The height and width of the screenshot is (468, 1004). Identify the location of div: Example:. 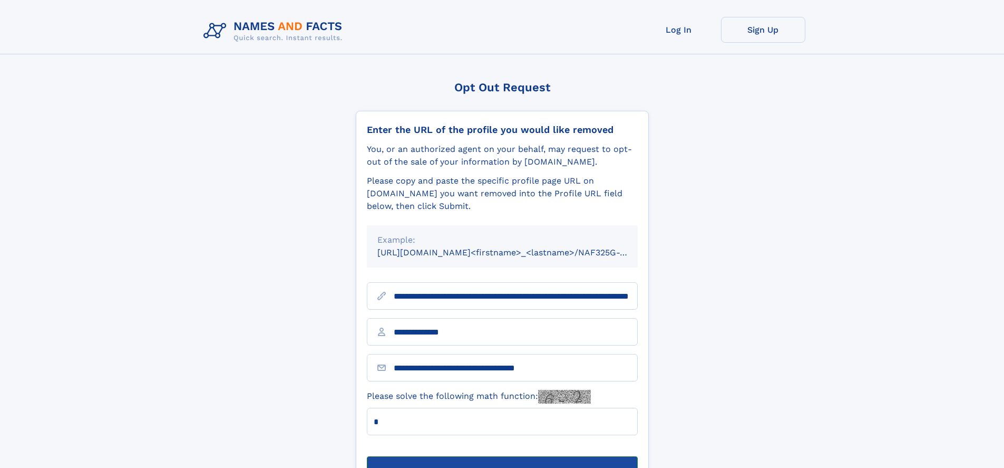
(502, 240).